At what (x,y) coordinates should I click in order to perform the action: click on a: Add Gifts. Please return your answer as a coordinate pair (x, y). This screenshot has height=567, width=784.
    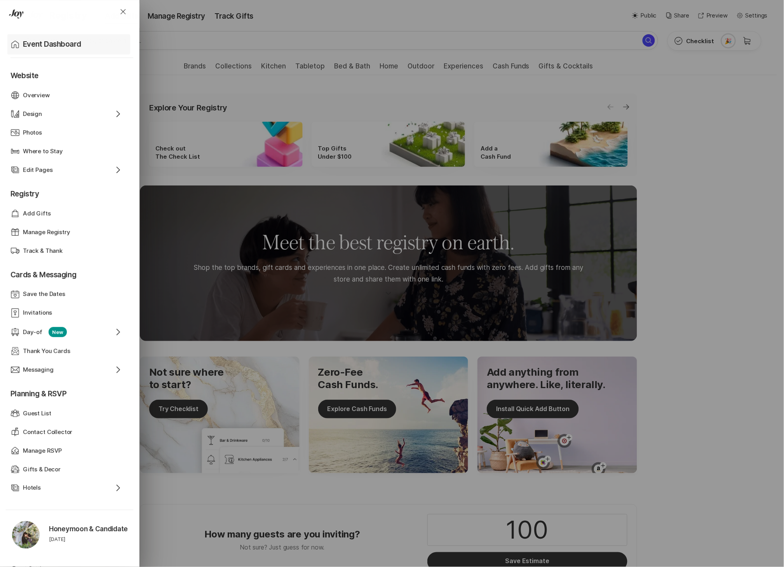
    Looking at the image, I should click on (68, 213).